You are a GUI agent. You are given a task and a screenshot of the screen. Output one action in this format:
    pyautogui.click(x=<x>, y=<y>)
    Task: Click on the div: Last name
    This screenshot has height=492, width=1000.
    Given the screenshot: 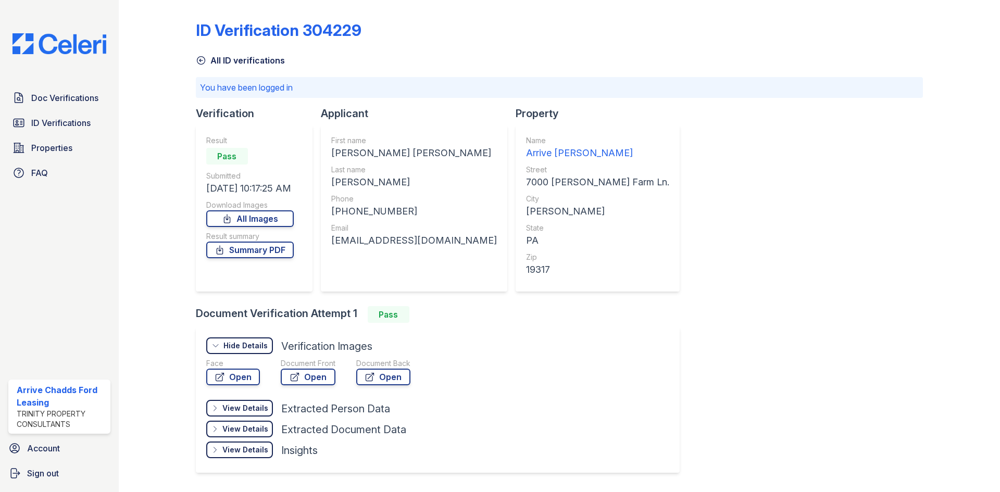 What is the action you would take?
    pyautogui.click(x=414, y=170)
    